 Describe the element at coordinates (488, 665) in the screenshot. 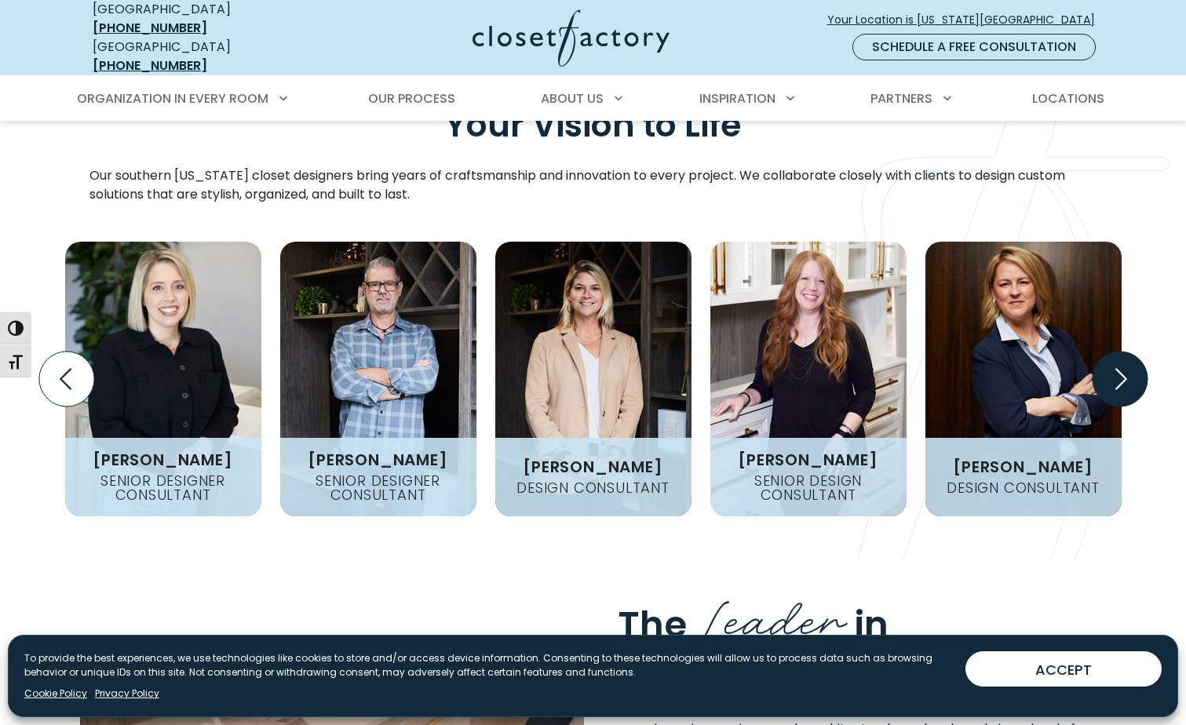

I see `p: To provide the best experiences, we use technologies like cookies to store and/or access device i...` at that location.